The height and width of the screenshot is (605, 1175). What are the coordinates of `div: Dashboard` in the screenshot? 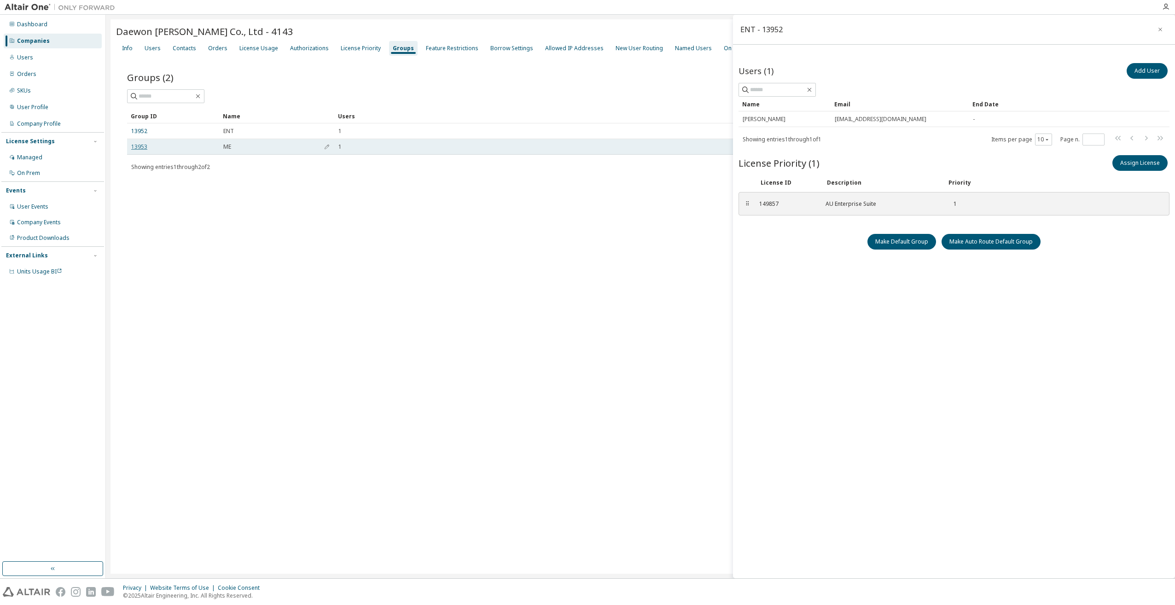 It's located at (32, 24).